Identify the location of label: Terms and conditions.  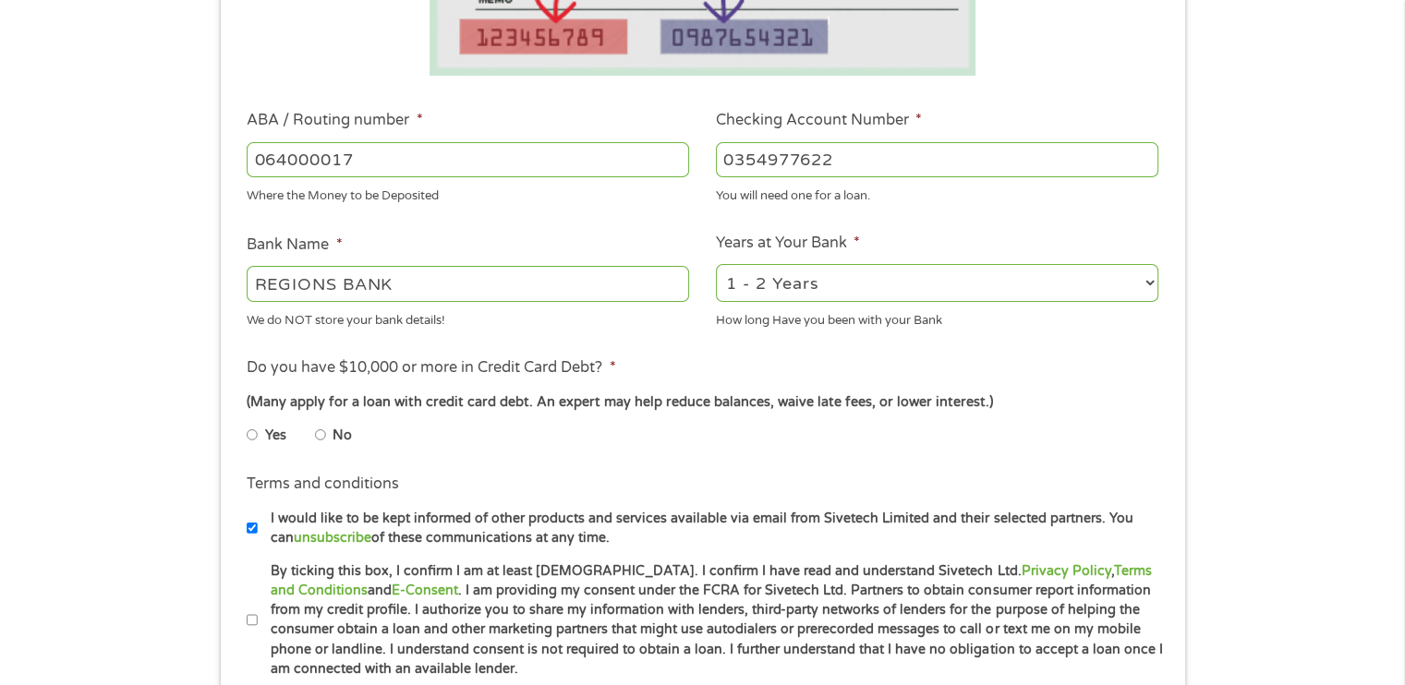
(322, 484).